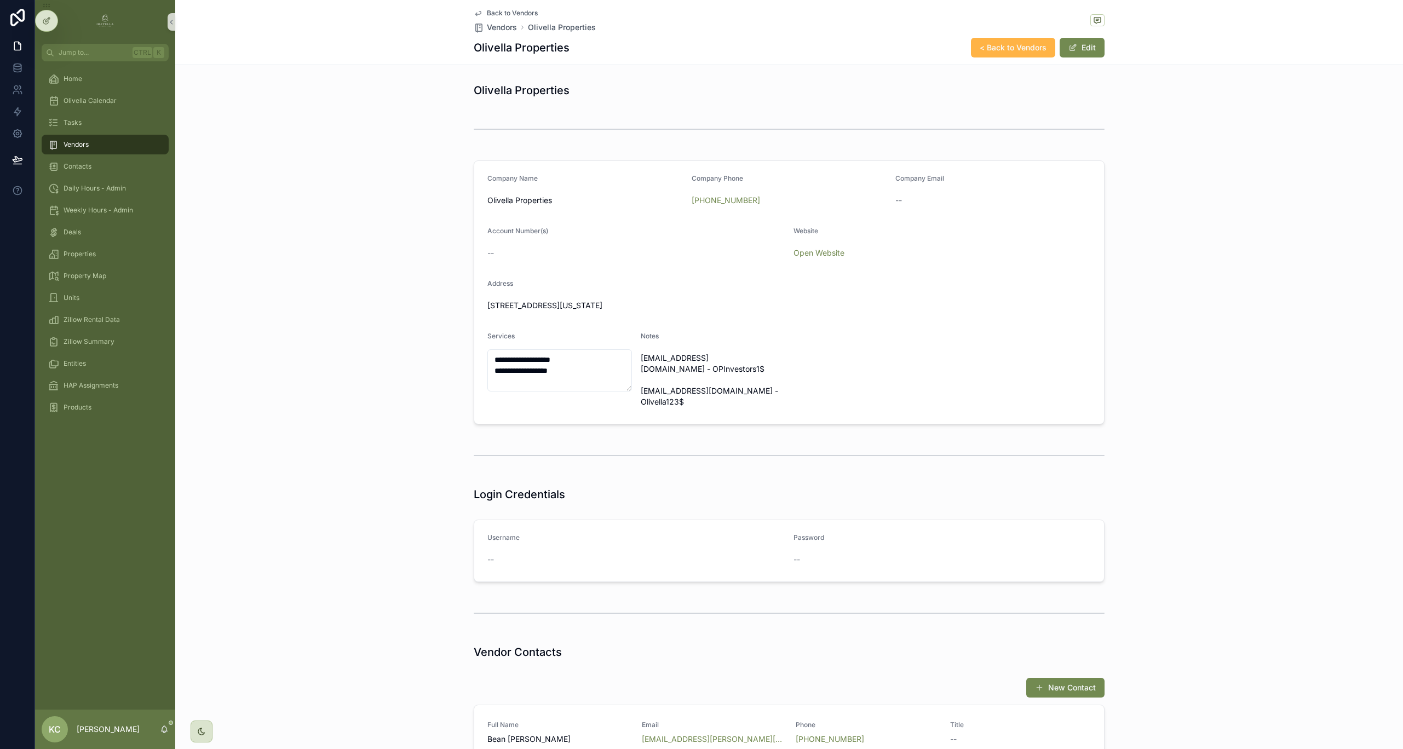  I want to click on span: Tasks, so click(72, 123).